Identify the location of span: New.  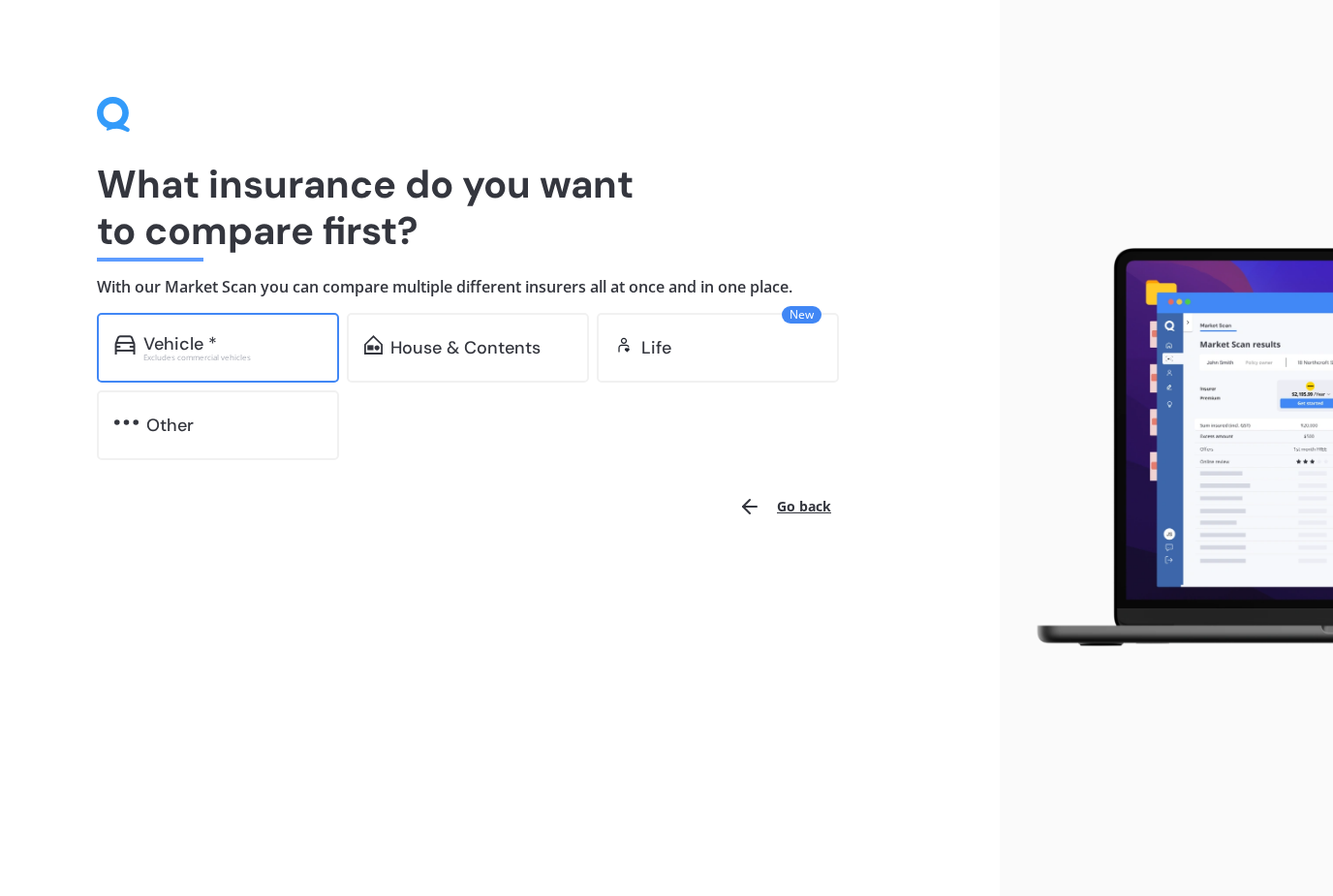
(802, 315).